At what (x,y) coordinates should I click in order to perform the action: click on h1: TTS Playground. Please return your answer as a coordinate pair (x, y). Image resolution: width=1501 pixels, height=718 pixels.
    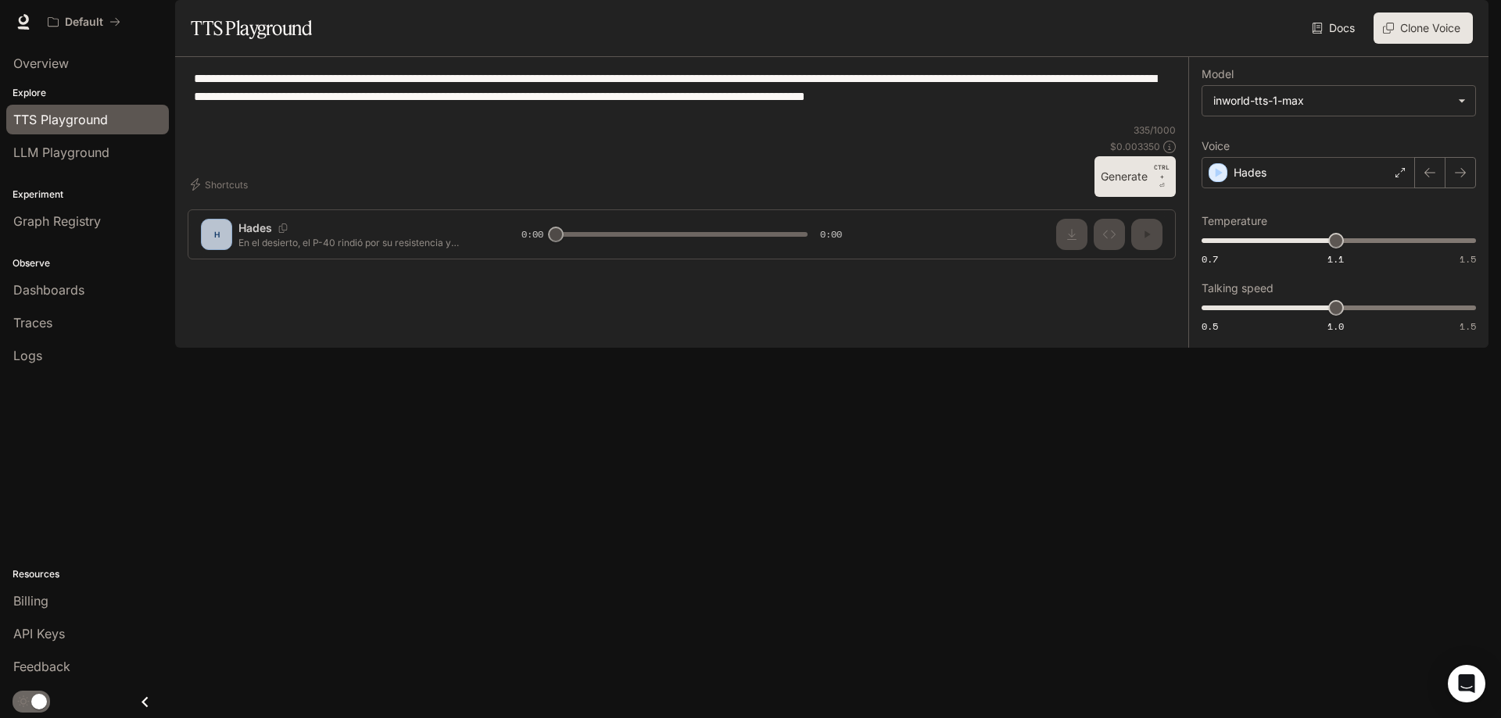
    Looking at the image, I should click on (251, 28).